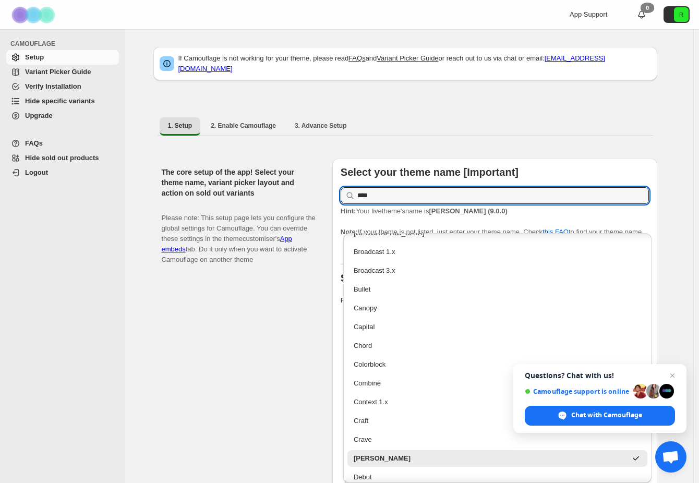  Describe the element at coordinates (63, 87) in the screenshot. I see `a: Verify Installation` at that location.